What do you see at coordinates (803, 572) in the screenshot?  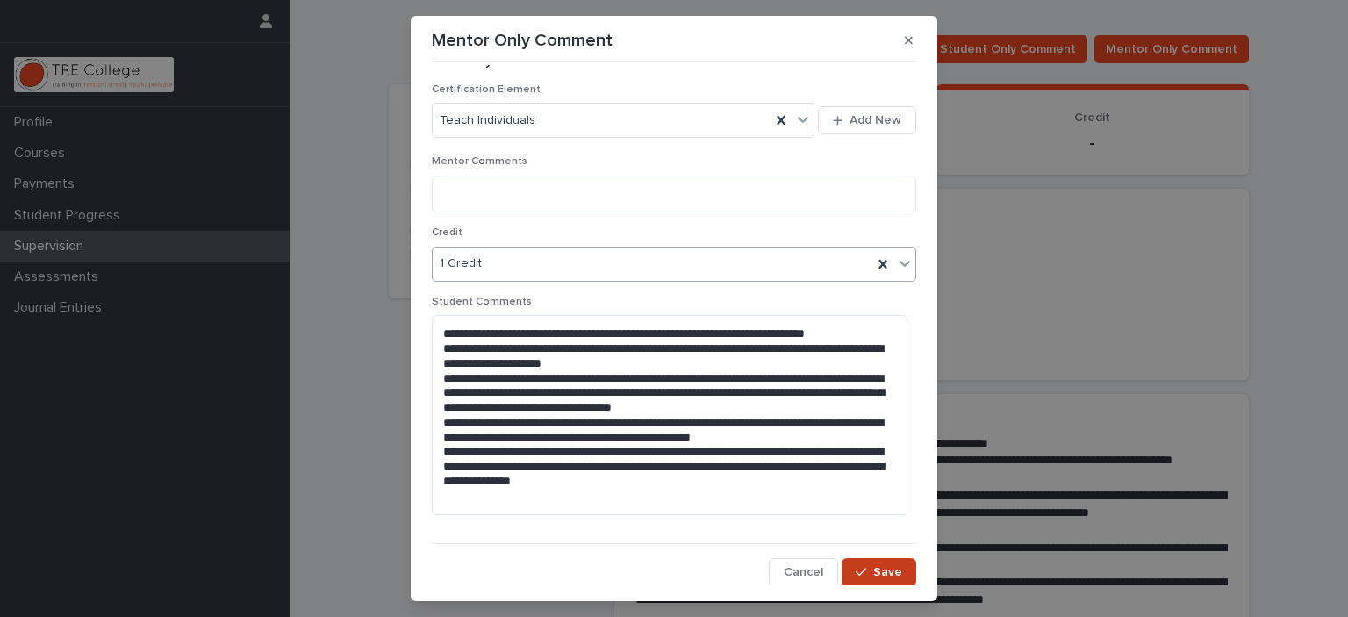 I see `button: Cancel` at bounding box center [803, 572].